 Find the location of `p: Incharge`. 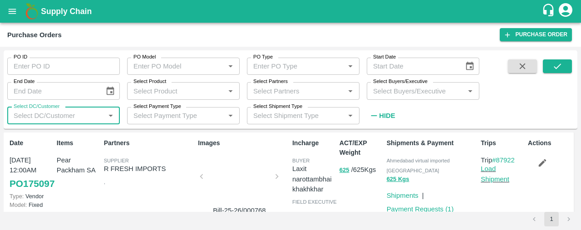

p: Incharge is located at coordinates (314, 143).